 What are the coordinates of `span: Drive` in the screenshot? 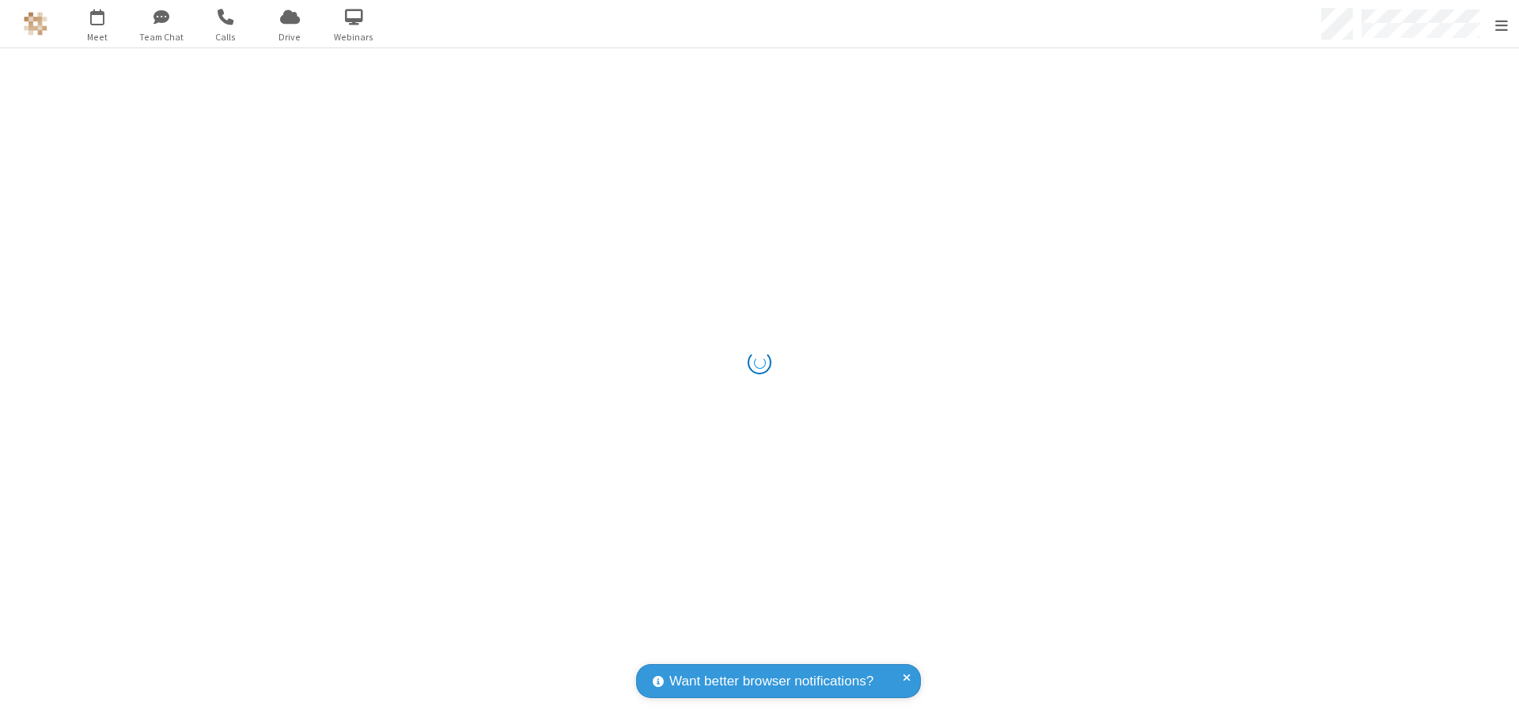 It's located at (289, 37).